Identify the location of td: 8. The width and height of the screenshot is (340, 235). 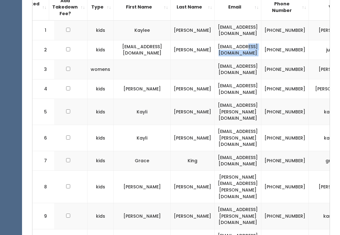
(43, 186).